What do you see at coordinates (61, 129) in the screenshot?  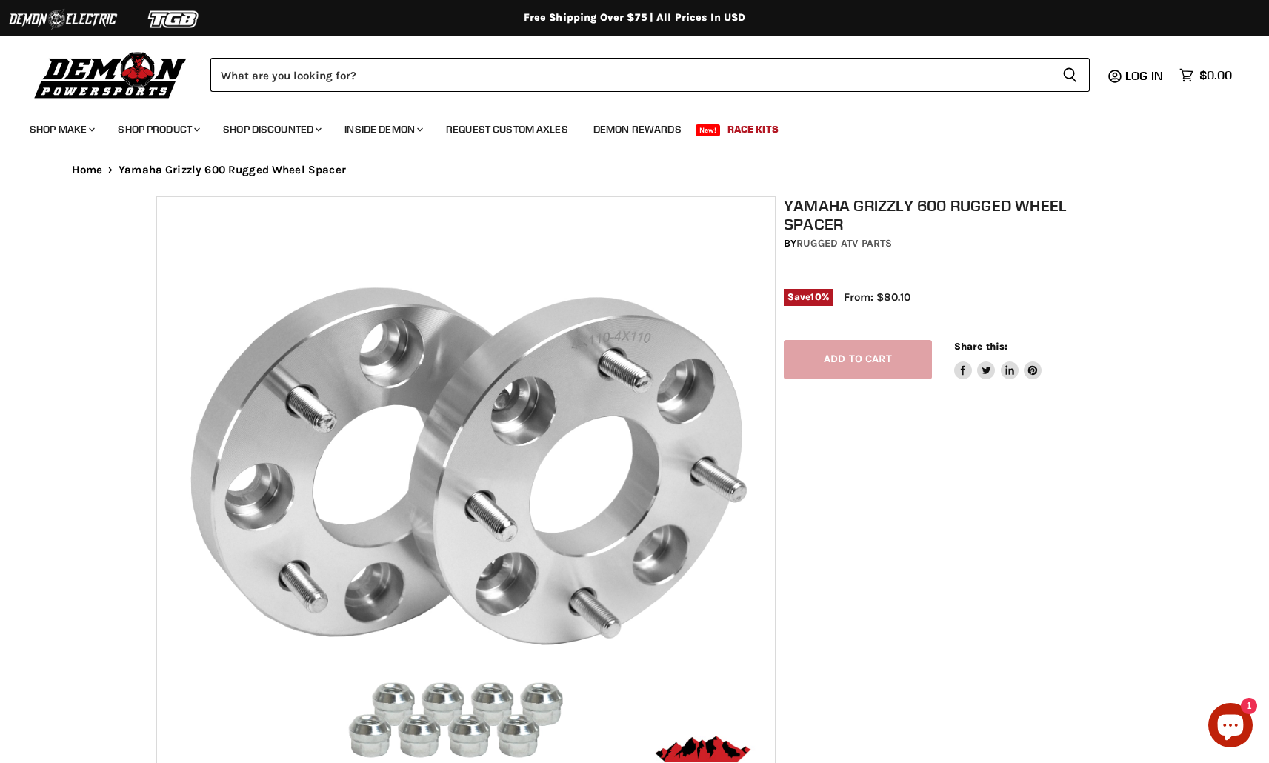 I see `a: Shop Make` at bounding box center [61, 129].